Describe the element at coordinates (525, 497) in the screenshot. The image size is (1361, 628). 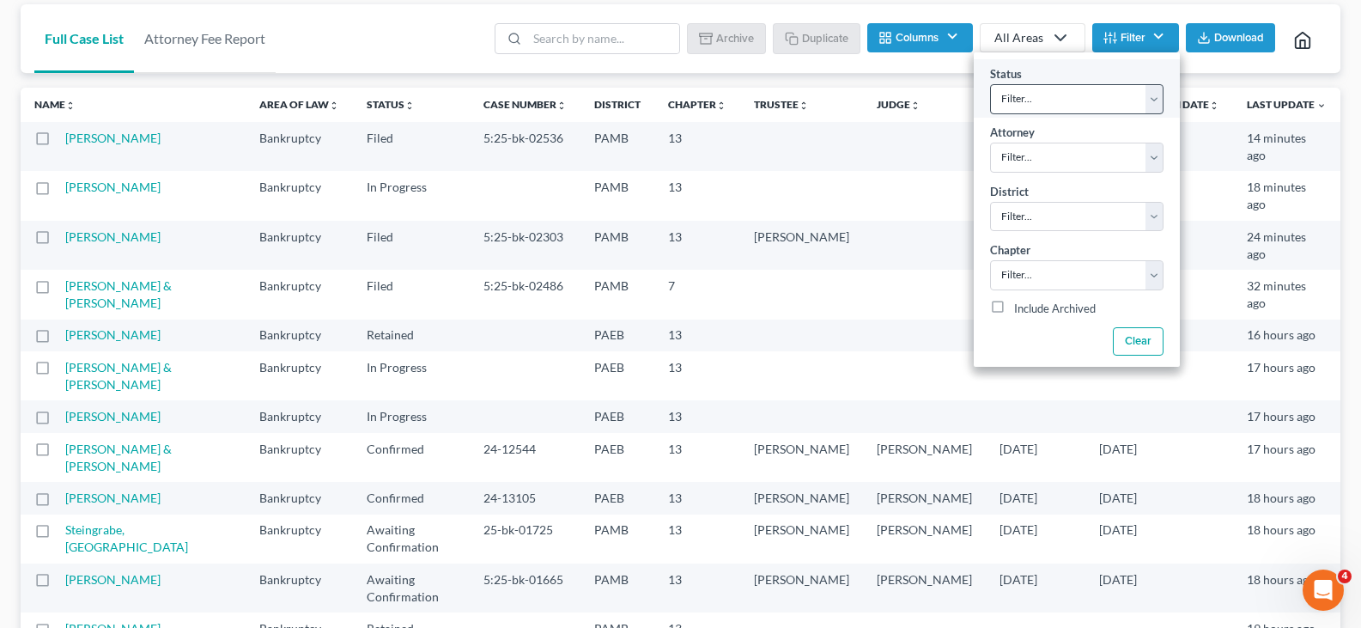
I see `td: 24-13105` at that location.